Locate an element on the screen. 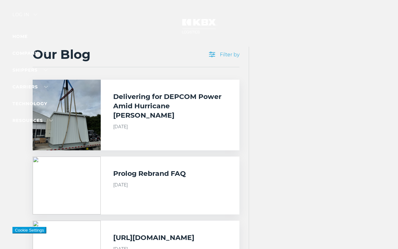  button: Cookie Settings is located at coordinates (29, 230).